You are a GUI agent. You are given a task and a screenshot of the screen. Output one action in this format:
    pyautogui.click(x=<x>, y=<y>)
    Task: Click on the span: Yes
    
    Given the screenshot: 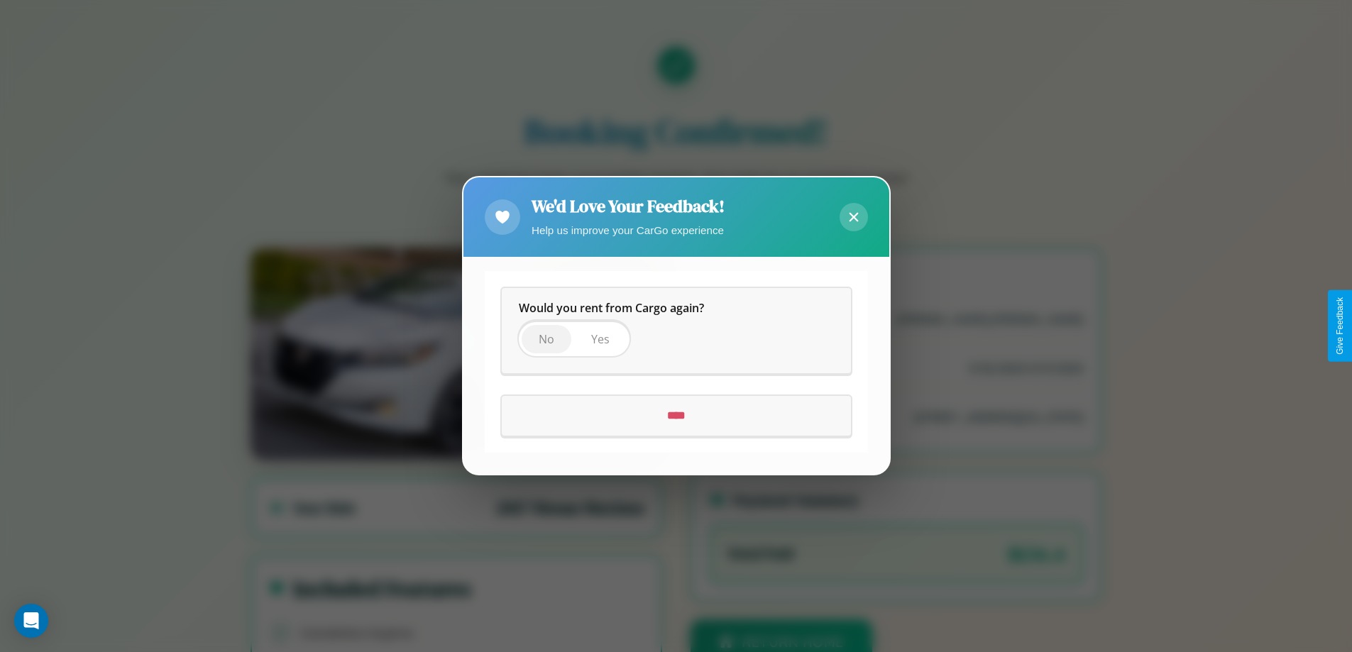 What is the action you would take?
    pyautogui.click(x=600, y=340)
    